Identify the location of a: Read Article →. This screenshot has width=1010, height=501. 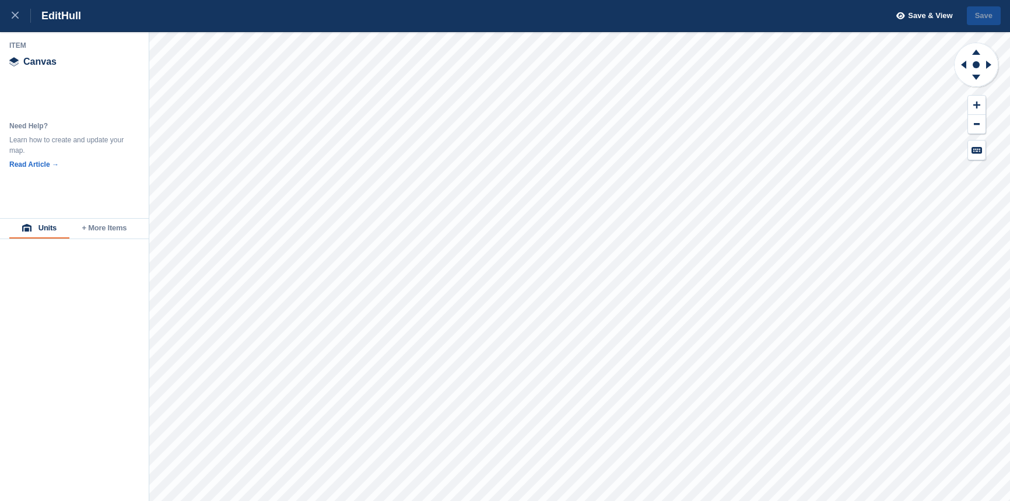
(34, 164).